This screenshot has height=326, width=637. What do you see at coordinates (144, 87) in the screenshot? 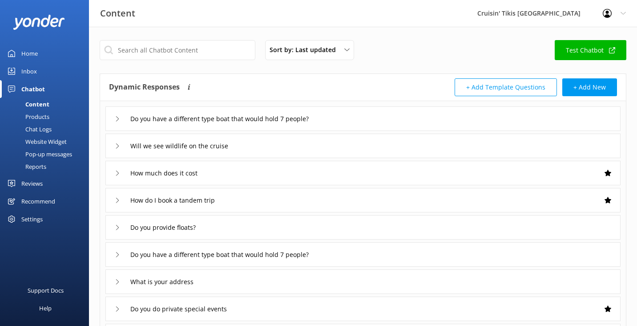
I see `h4: Dynamic Responses` at bounding box center [144, 87].